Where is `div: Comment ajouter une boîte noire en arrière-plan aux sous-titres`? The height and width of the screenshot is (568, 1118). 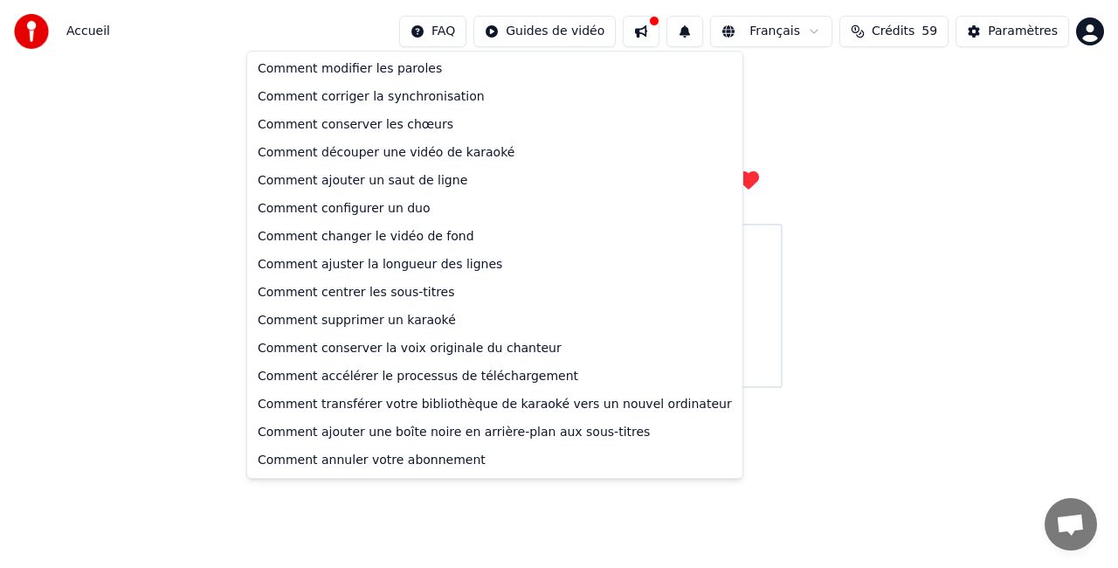
div: Comment ajouter une boîte noire en arrière-plan aux sous-titres is located at coordinates (495, 433).